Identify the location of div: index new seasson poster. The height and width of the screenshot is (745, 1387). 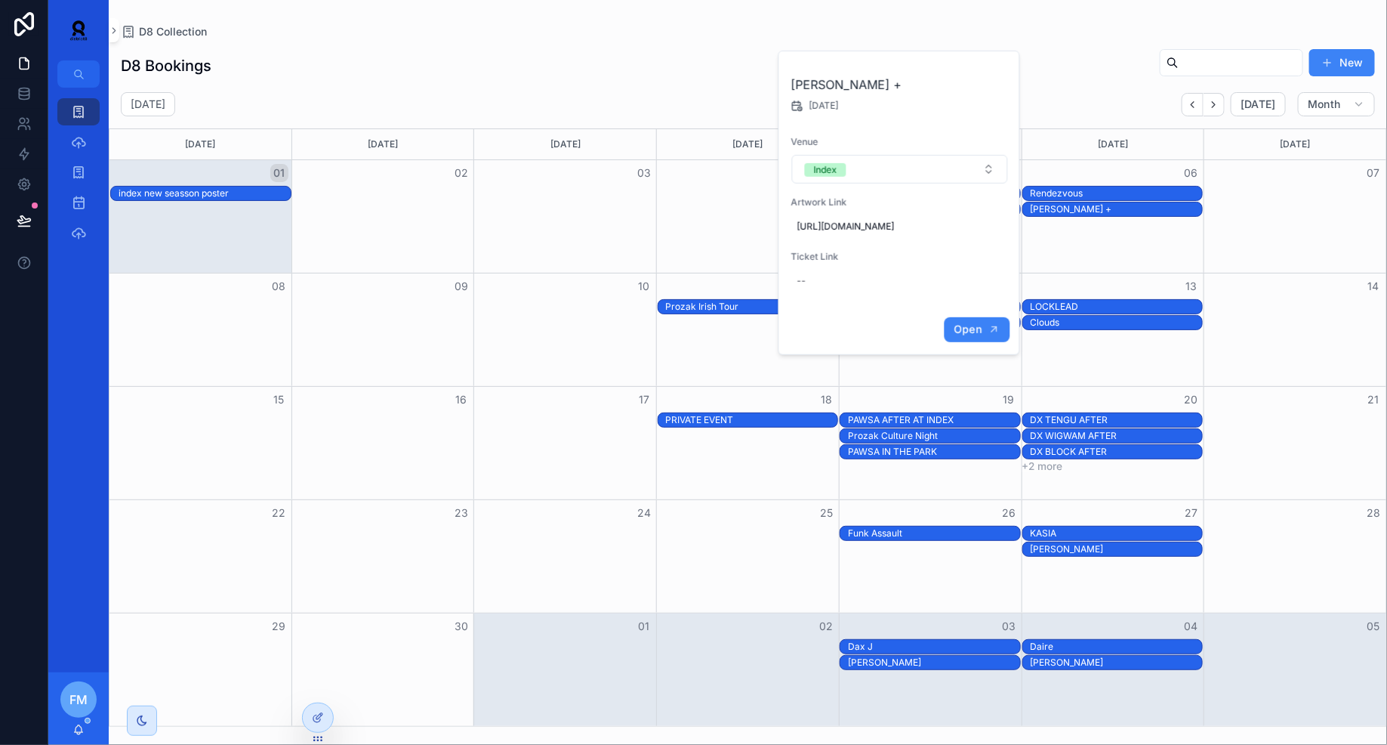
(205, 193).